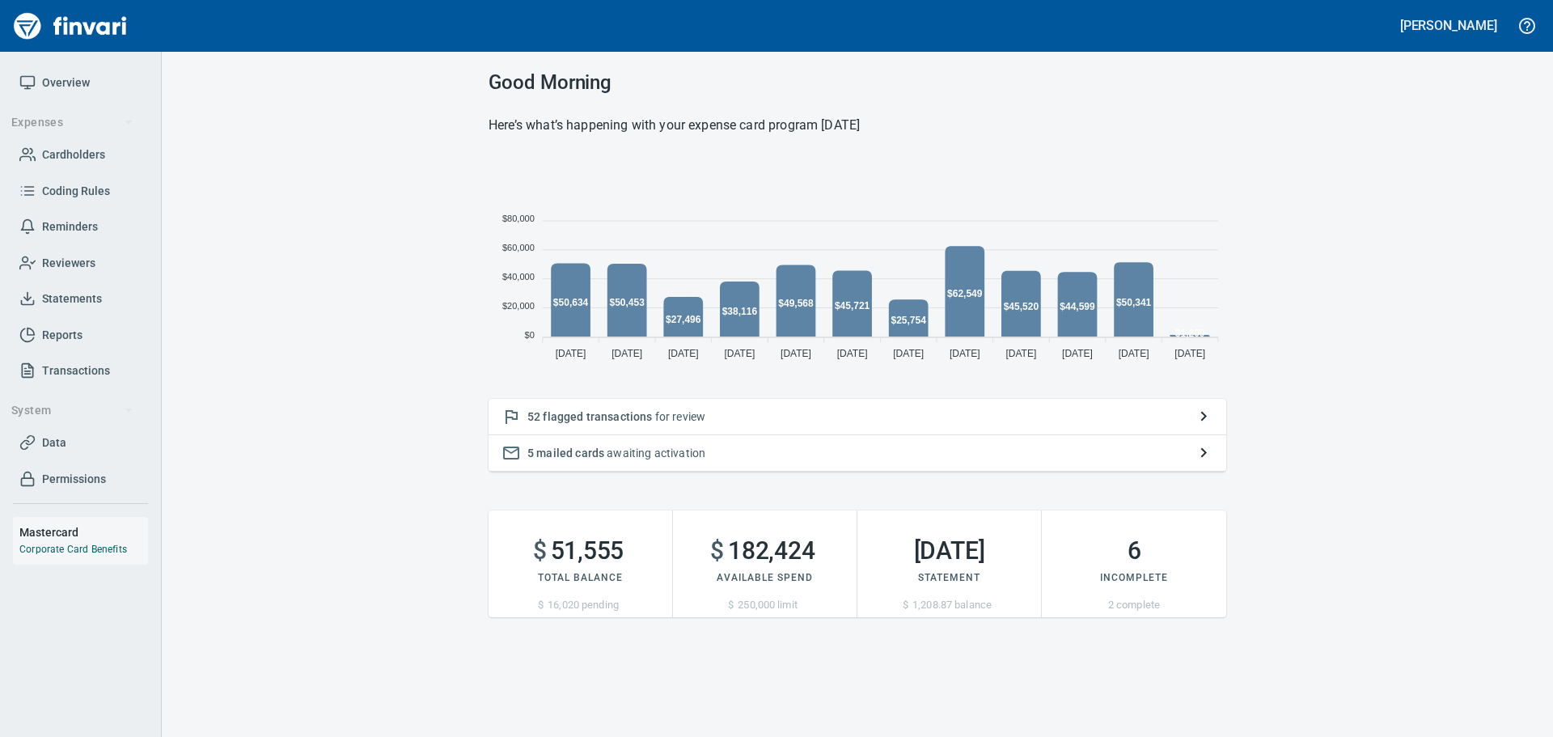 The image size is (1553, 737). What do you see at coordinates (1134, 564) in the screenshot?
I see `button: 6Incomplete2 complete` at bounding box center [1134, 564].